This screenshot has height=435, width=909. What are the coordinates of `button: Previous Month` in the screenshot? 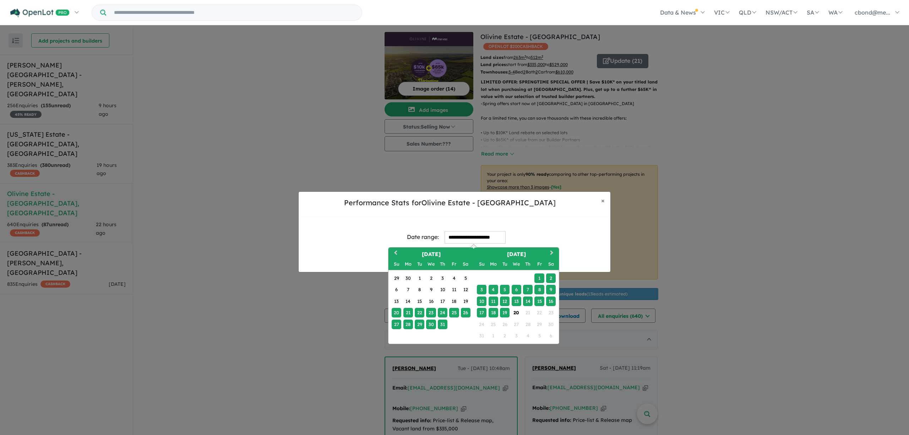 It's located at (395, 254).